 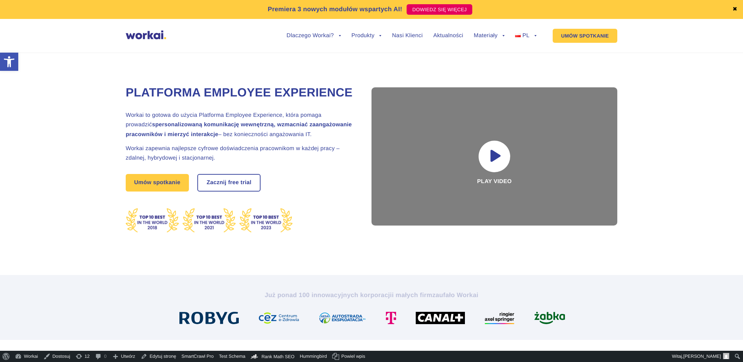 What do you see at coordinates (232, 357) in the screenshot?
I see `a: Test Schema` at bounding box center [232, 357].